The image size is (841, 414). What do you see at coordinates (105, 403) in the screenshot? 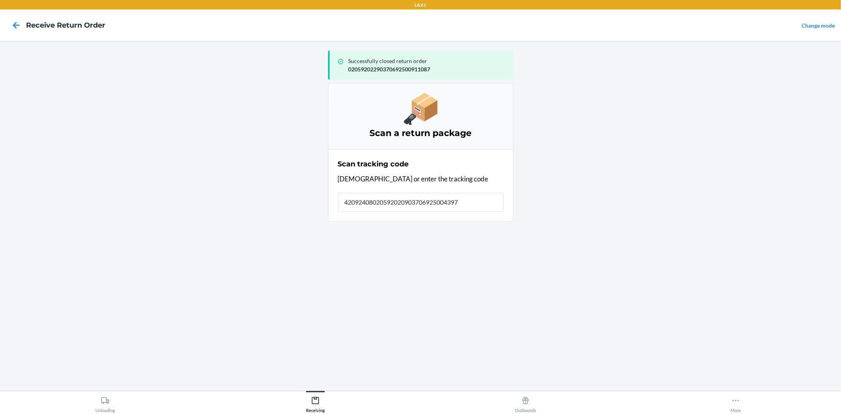
I see `div: Unloading` at bounding box center [105, 403].